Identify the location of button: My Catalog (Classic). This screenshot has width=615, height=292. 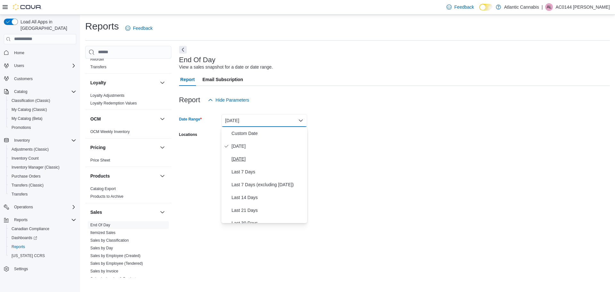
(43, 109).